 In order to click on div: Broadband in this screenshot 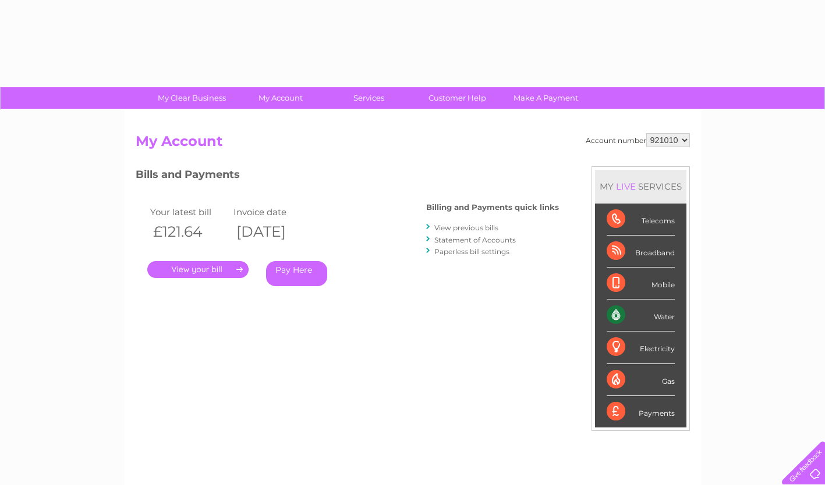, I will do `click(640, 251)`.